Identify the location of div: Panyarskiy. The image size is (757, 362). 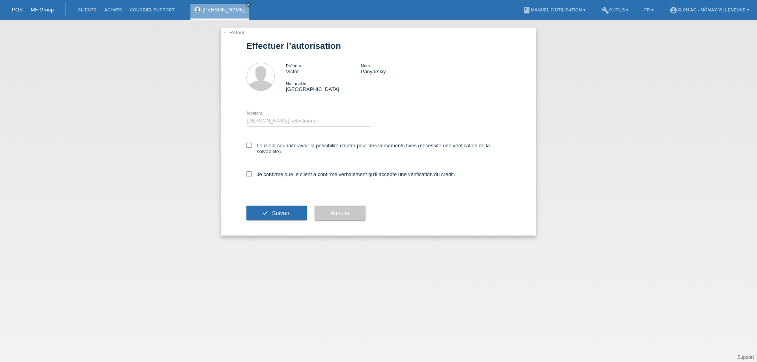
(398, 69).